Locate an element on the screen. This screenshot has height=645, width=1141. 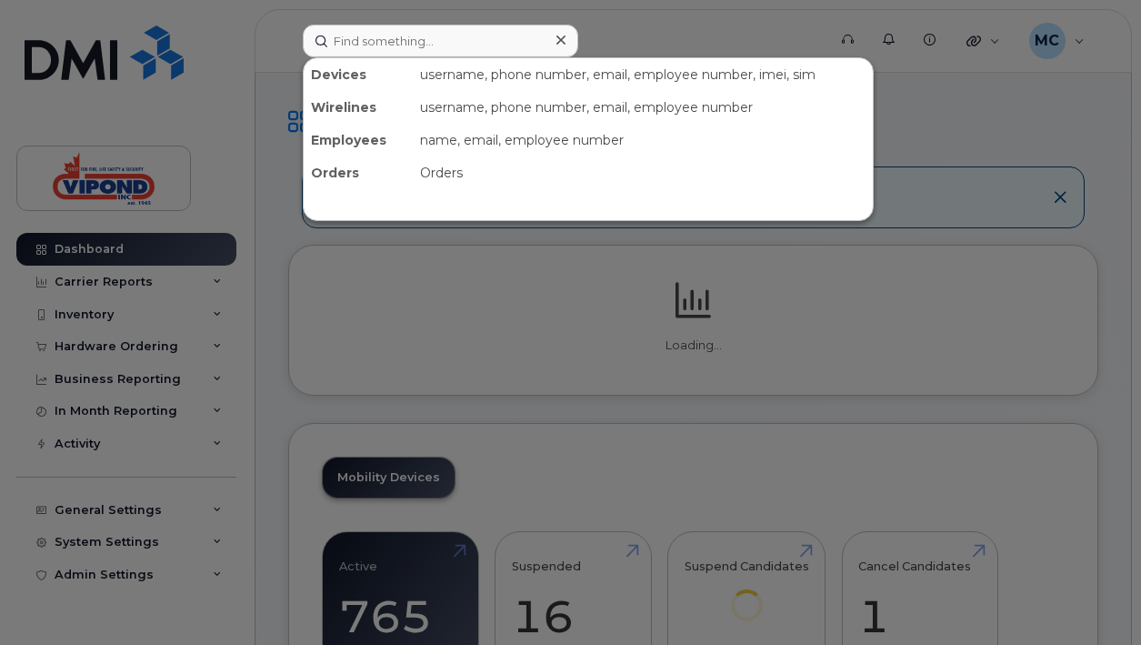
div: name, email, employee number is located at coordinates (643, 140).